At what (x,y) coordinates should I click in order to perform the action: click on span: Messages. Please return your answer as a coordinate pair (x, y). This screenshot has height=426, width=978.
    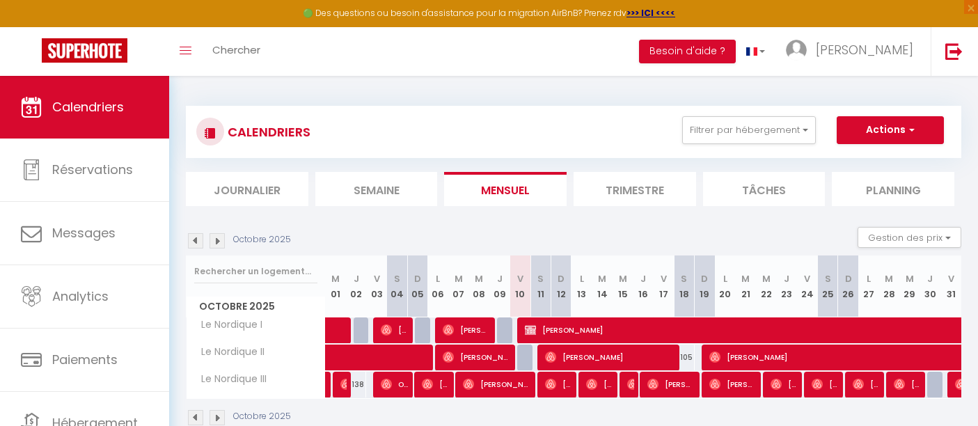
    Looking at the image, I should click on (83, 232).